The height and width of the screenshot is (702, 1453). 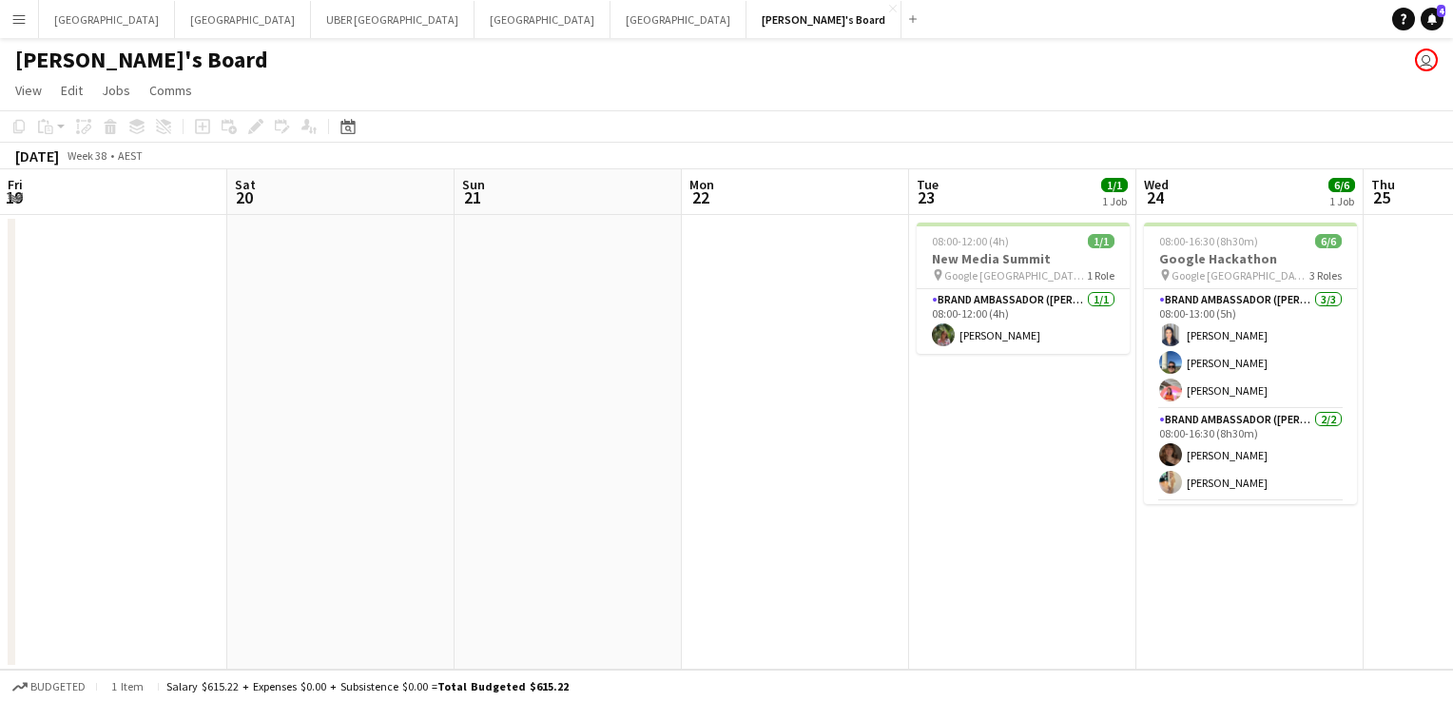 What do you see at coordinates (1382, 184) in the screenshot?
I see `span: Thu` at bounding box center [1382, 184].